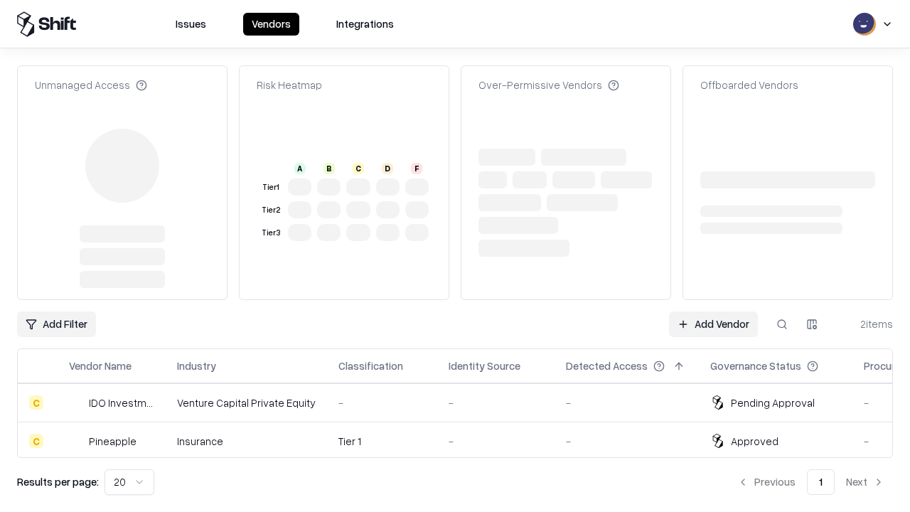 This screenshot has width=910, height=512. I want to click on div: Over-Permissive Vendors, so click(549, 85).